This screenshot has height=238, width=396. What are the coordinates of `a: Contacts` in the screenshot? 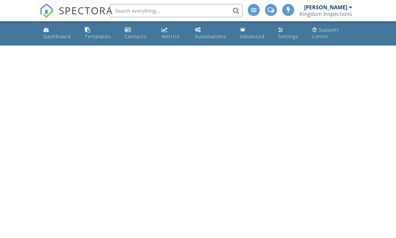 It's located at (138, 33).